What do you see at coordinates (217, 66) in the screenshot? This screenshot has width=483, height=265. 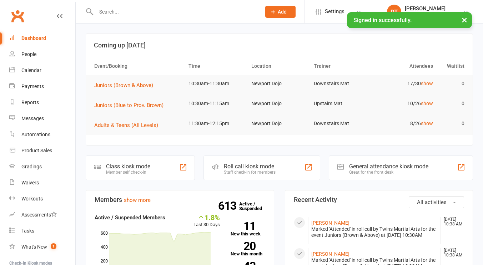 I see `th: Time` at bounding box center [217, 66].